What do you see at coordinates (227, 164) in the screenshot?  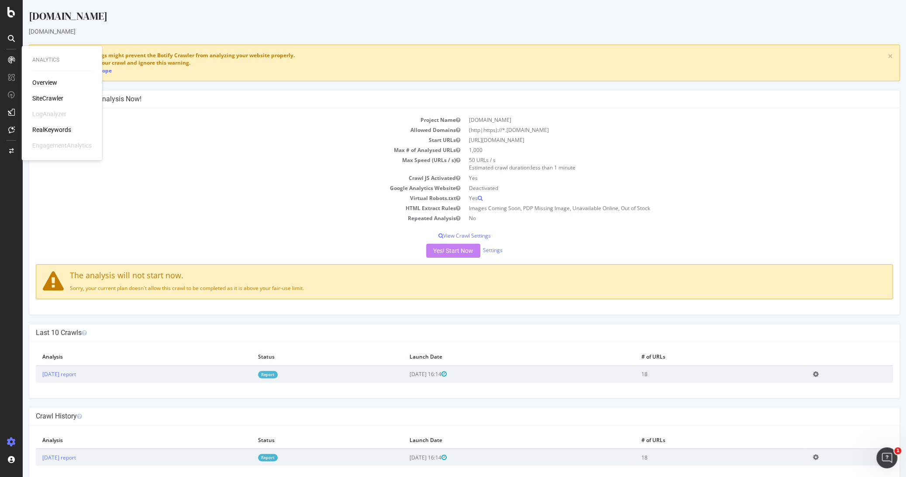 I see `td: Max Speed (URLs / s)` at bounding box center [227, 164].